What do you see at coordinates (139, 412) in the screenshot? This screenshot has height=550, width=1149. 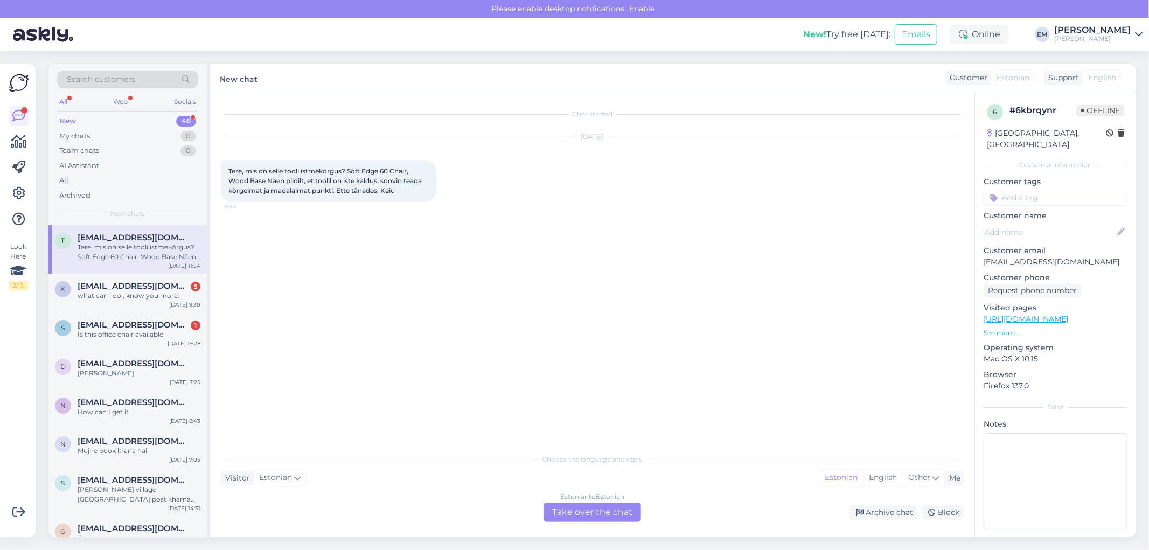 I see `div: How can I get it` at bounding box center [139, 412].